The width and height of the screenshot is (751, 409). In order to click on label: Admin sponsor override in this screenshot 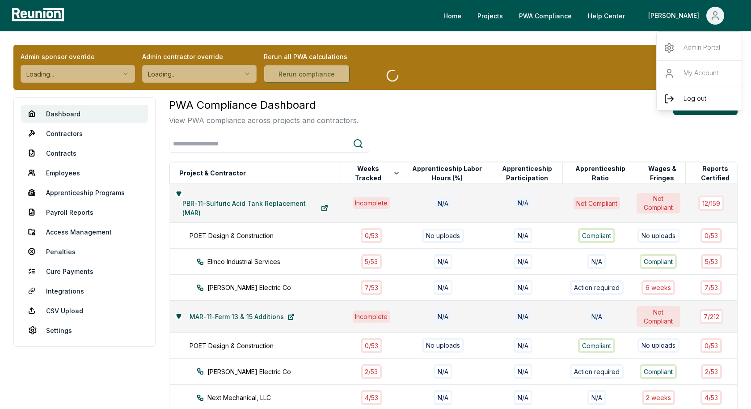, I will do `click(78, 56)`.